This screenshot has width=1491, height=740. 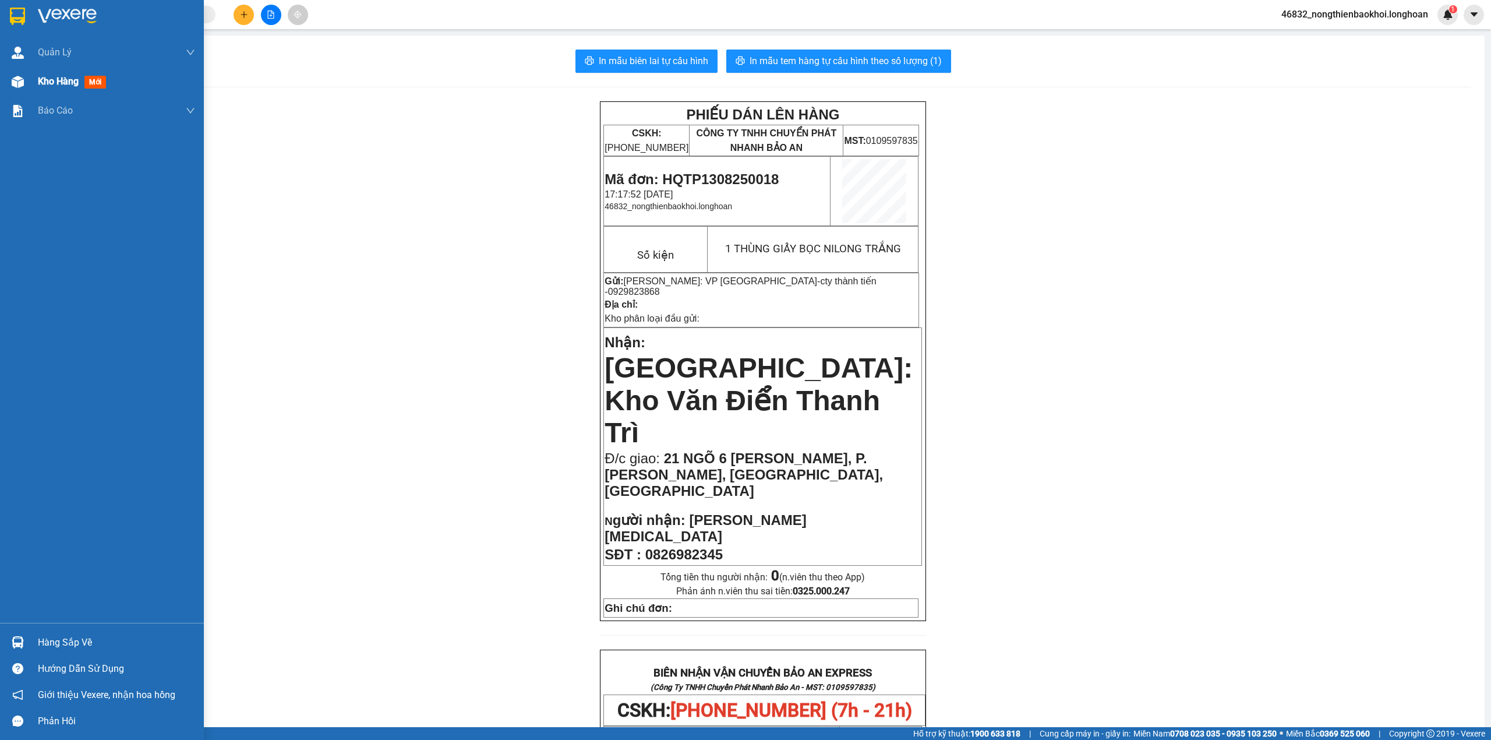 What do you see at coordinates (1474, 15) in the screenshot?
I see `button: caret-down` at bounding box center [1474, 15].